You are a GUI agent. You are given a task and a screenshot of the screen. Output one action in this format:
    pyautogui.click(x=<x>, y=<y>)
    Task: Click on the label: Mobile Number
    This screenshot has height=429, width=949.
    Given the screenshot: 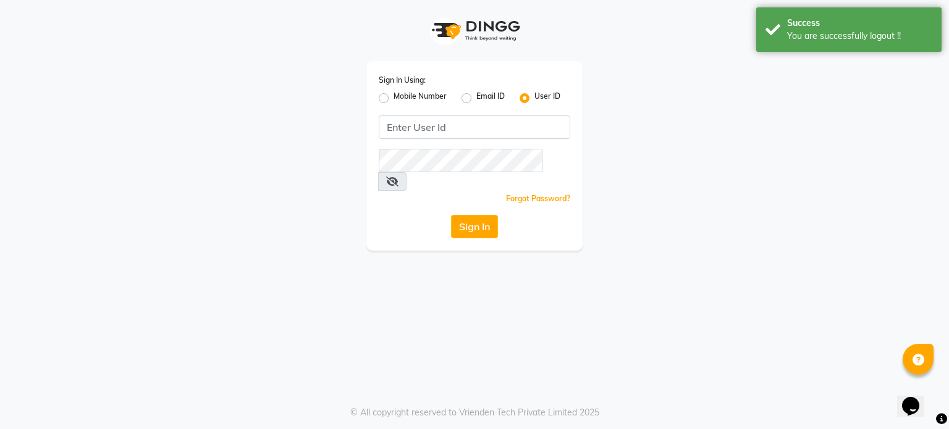 What is the action you would take?
    pyautogui.click(x=420, y=98)
    